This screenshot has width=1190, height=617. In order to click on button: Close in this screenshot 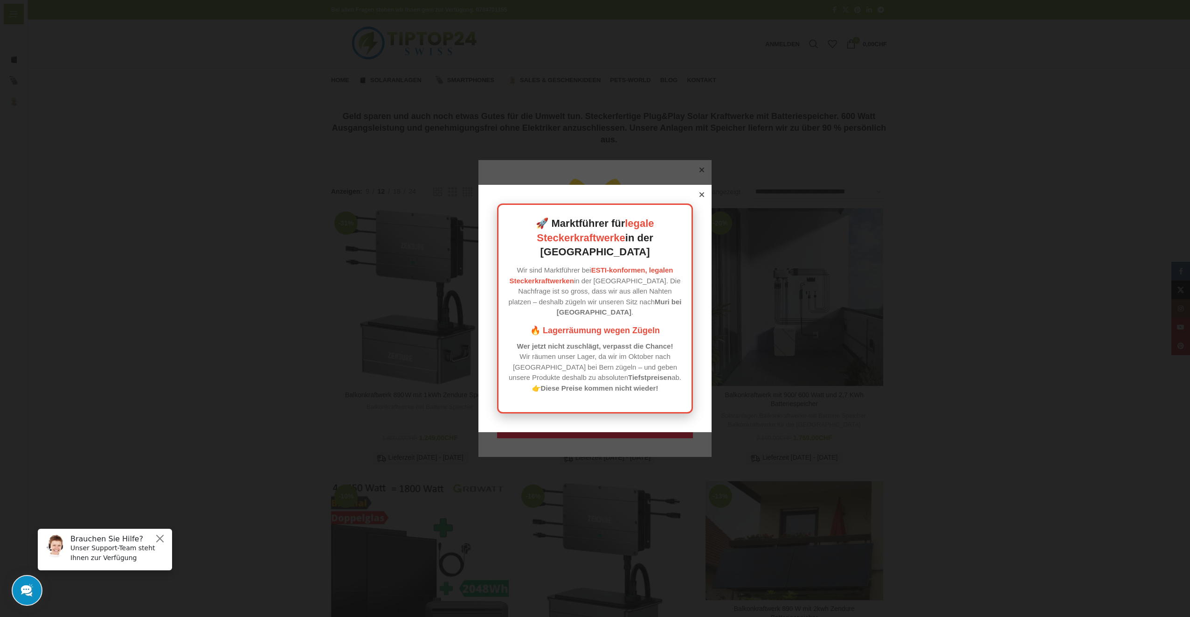, I will do `click(130, 17)`.